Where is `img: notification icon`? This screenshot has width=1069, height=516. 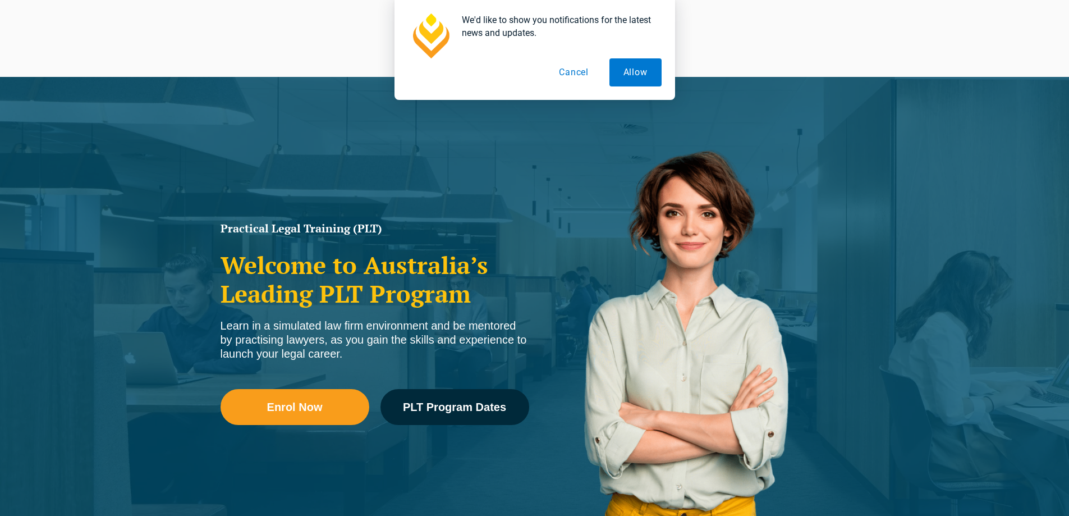
img: notification icon is located at coordinates (431, 36).